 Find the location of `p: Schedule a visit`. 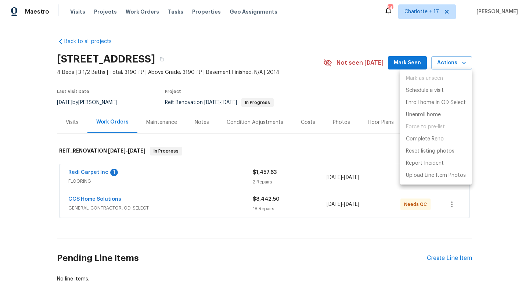

p: Schedule a visit is located at coordinates (425, 90).